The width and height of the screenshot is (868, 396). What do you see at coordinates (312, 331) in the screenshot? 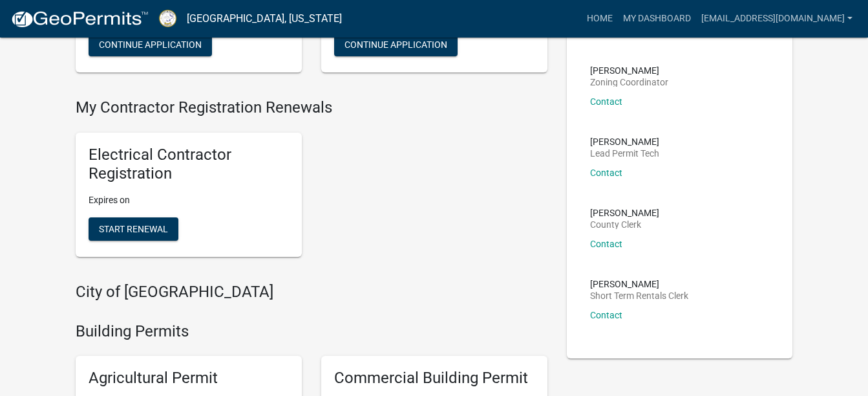
I see `h4: Building Permits` at bounding box center [312, 331].